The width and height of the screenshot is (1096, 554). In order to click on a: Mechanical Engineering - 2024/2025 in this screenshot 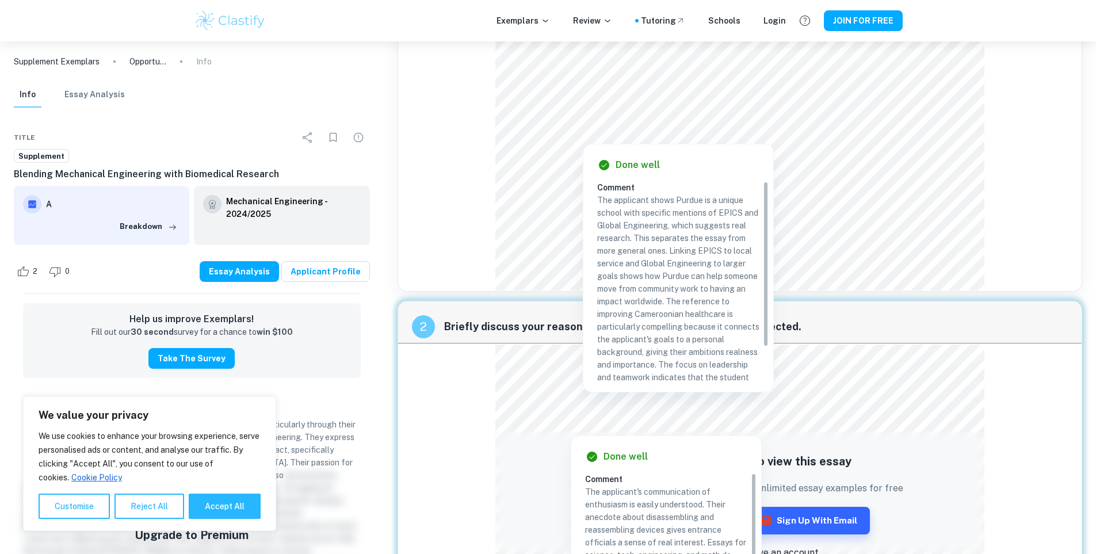, I will do `click(293, 208)`.